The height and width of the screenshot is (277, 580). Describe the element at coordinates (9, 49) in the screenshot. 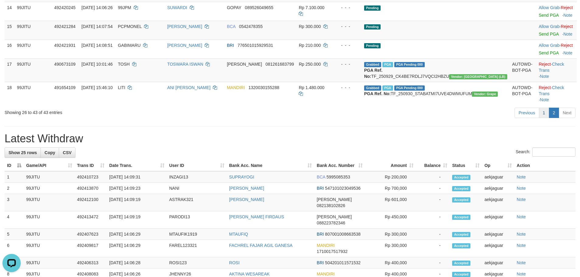

I see `td: 16` at that location.